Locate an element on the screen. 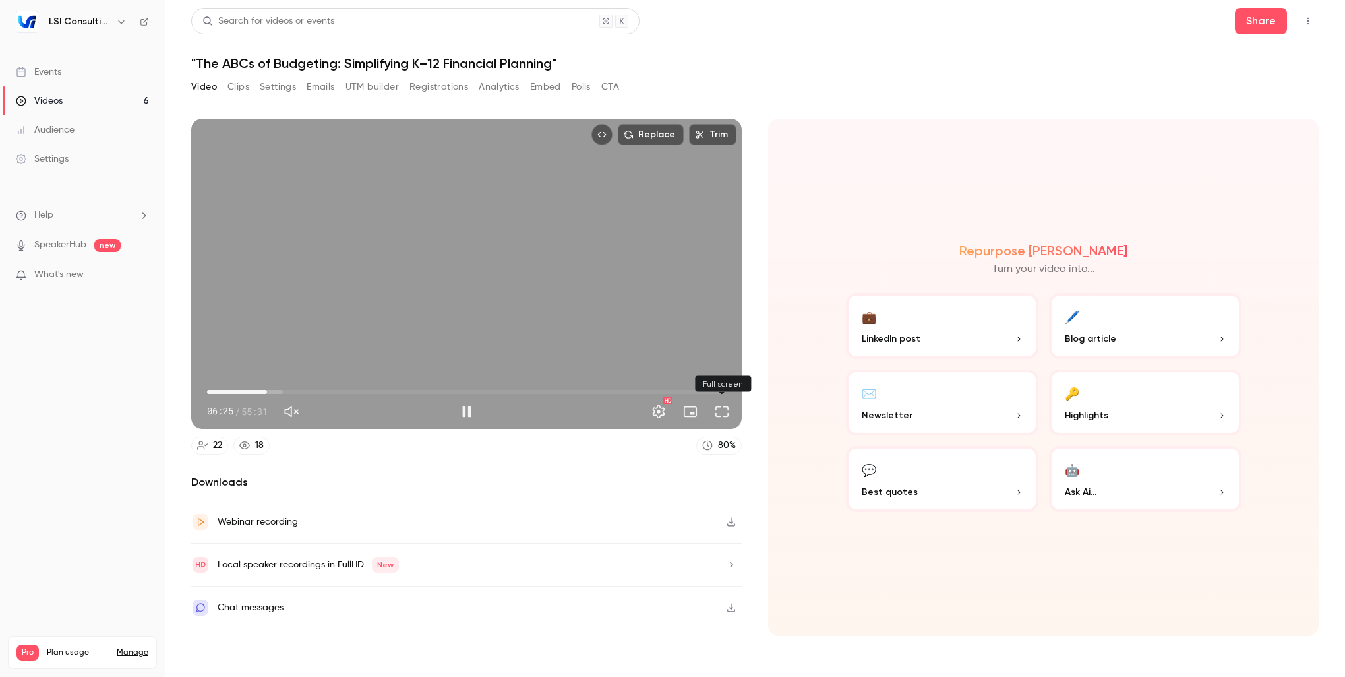  div: HD is located at coordinates (668, 400).